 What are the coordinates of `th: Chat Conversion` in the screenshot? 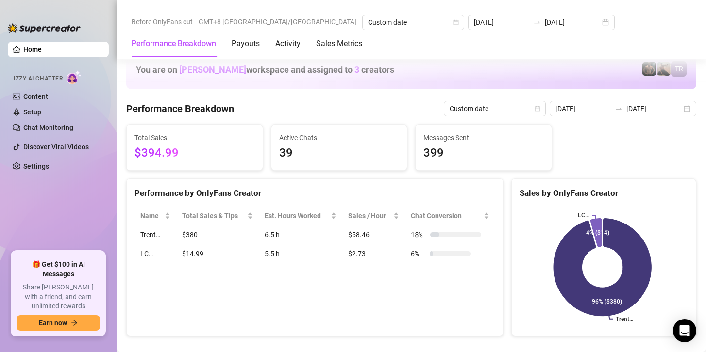 It's located at (450, 216).